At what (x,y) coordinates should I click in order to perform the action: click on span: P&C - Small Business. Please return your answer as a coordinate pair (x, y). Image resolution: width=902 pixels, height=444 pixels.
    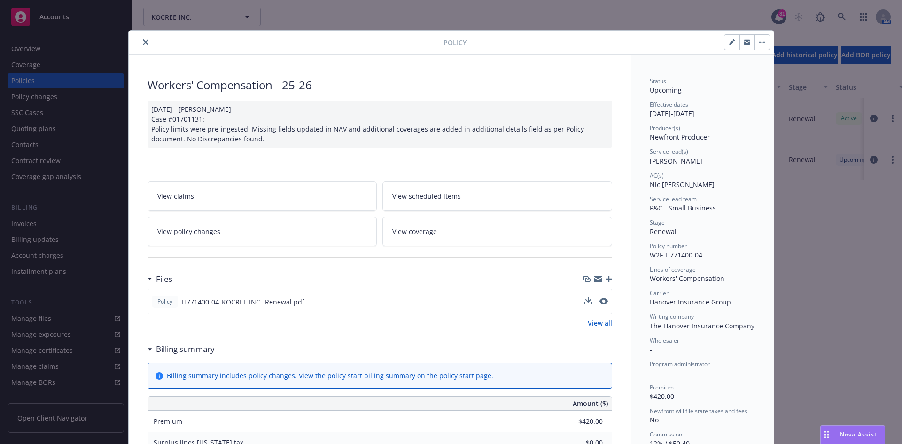
    Looking at the image, I should click on (682, 208).